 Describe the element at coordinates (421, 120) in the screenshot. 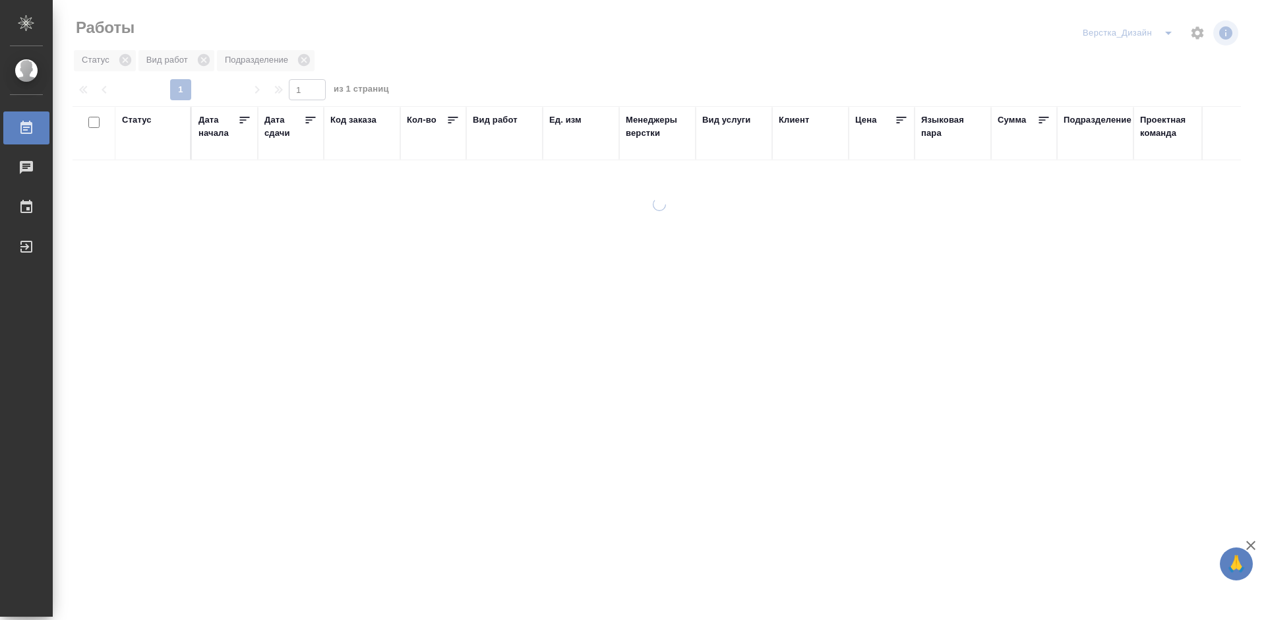

I see `div: Кол-во` at that location.